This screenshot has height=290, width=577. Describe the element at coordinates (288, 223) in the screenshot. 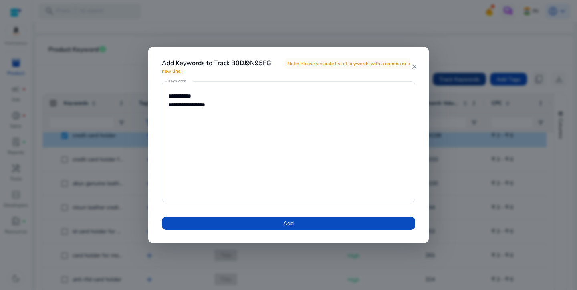

I see `span: Add` at that location.